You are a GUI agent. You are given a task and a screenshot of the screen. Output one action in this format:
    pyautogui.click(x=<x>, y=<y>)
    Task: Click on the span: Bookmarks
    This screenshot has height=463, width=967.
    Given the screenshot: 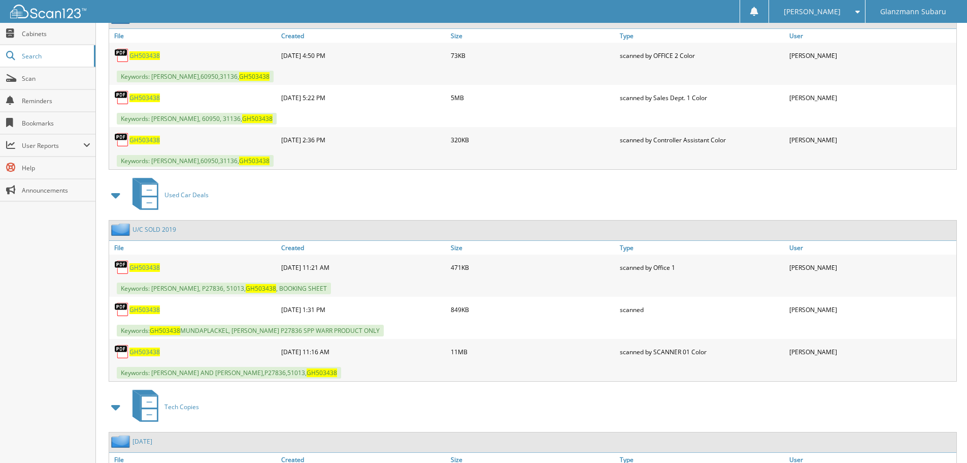 What is the action you would take?
    pyautogui.click(x=56, y=123)
    